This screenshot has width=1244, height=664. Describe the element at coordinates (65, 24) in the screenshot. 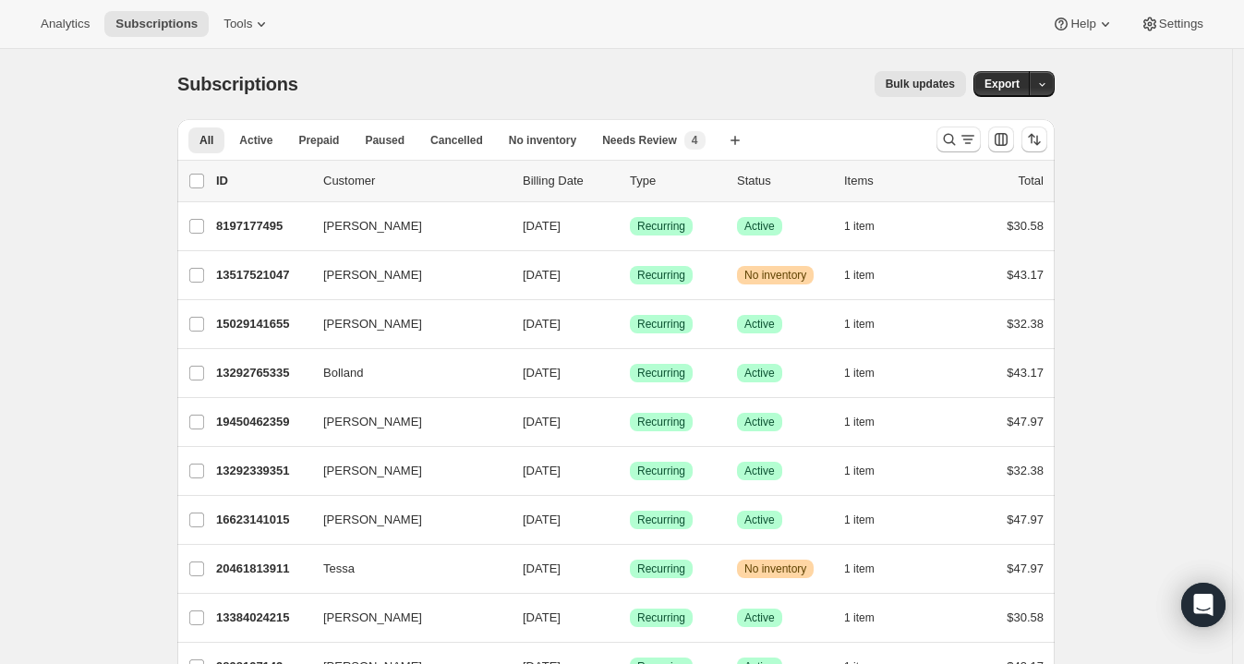

I see `button: Analytics` at that location.